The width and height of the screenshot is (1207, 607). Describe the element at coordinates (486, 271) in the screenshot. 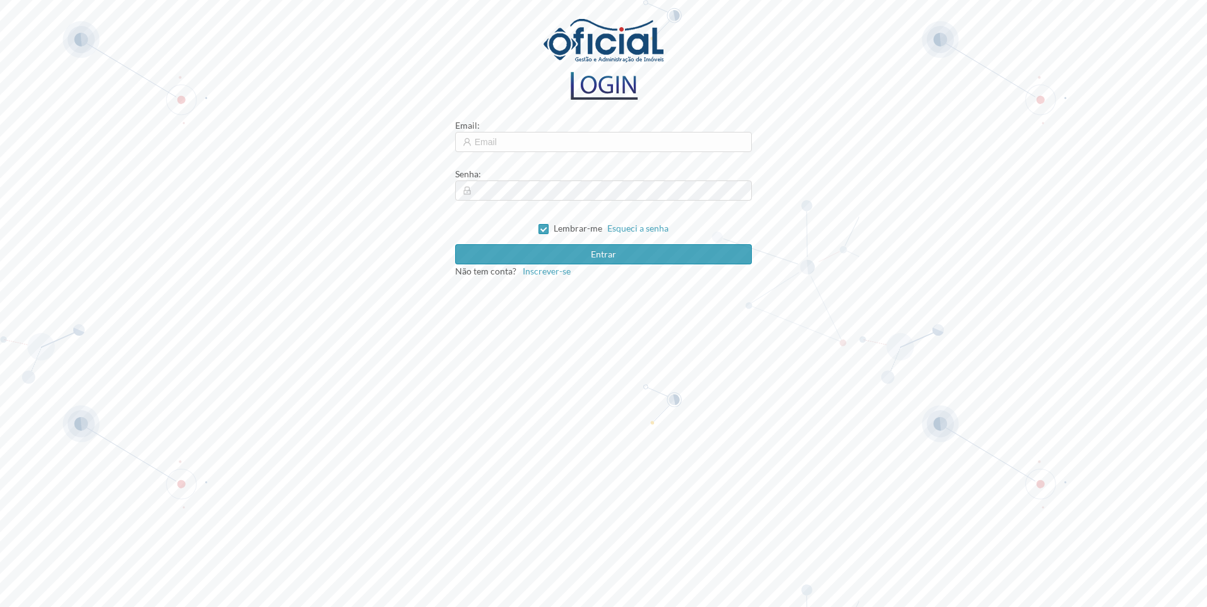

I see `span: Não tem conta?` at that location.